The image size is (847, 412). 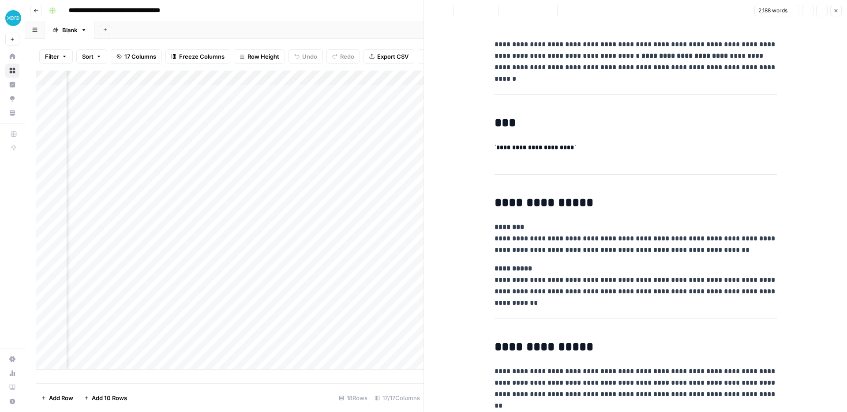 What do you see at coordinates (61, 398) in the screenshot?
I see `span: Add Row` at bounding box center [61, 398].